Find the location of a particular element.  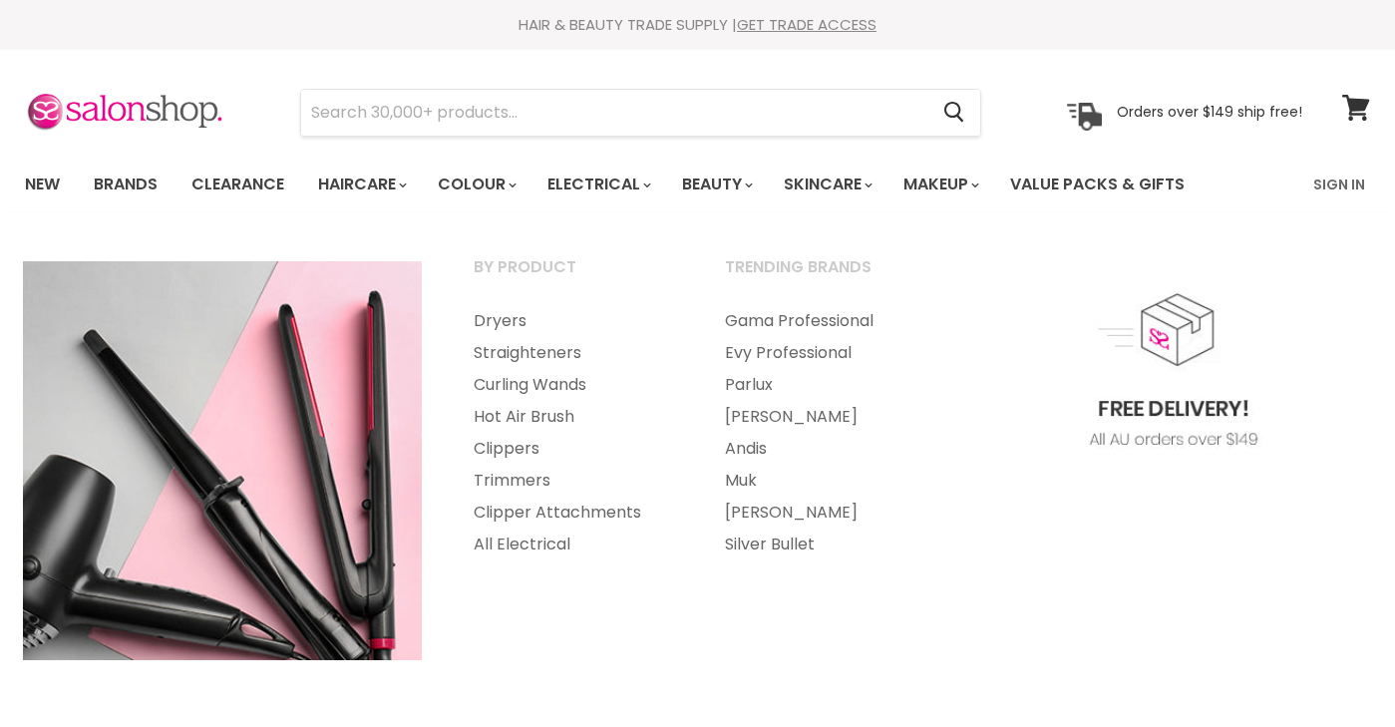

a: Muk is located at coordinates (824, 481).